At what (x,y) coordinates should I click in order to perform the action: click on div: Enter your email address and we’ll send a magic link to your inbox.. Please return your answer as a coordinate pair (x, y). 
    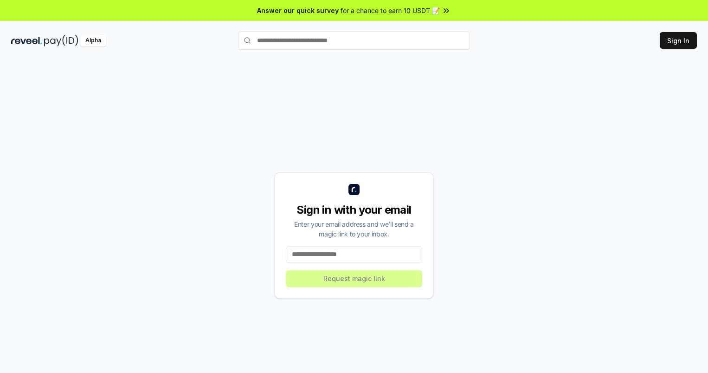
    Looking at the image, I should click on (354, 229).